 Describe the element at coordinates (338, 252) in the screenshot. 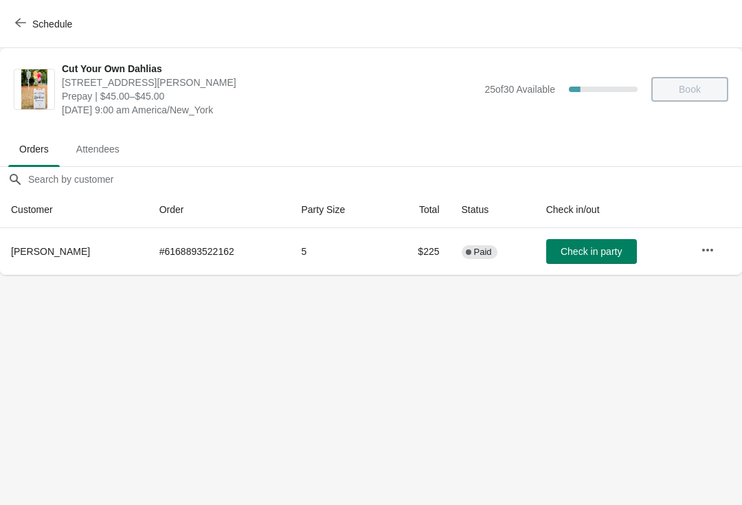

I see `td: 5` at that location.